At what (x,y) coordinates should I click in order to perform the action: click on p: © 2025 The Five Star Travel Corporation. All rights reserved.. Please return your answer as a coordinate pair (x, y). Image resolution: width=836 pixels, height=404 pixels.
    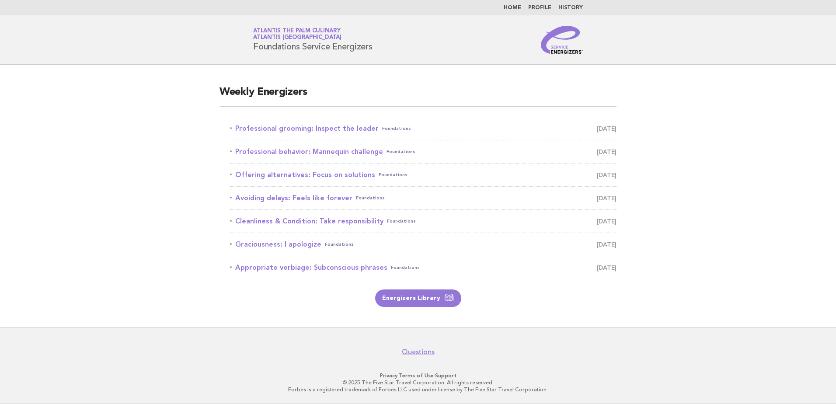
    Looking at the image, I should click on (418, 383).